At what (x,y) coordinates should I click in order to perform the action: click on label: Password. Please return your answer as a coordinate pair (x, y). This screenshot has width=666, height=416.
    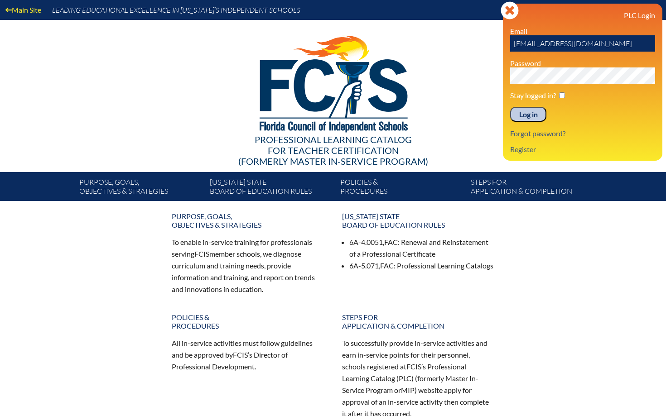
    Looking at the image, I should click on (526, 63).